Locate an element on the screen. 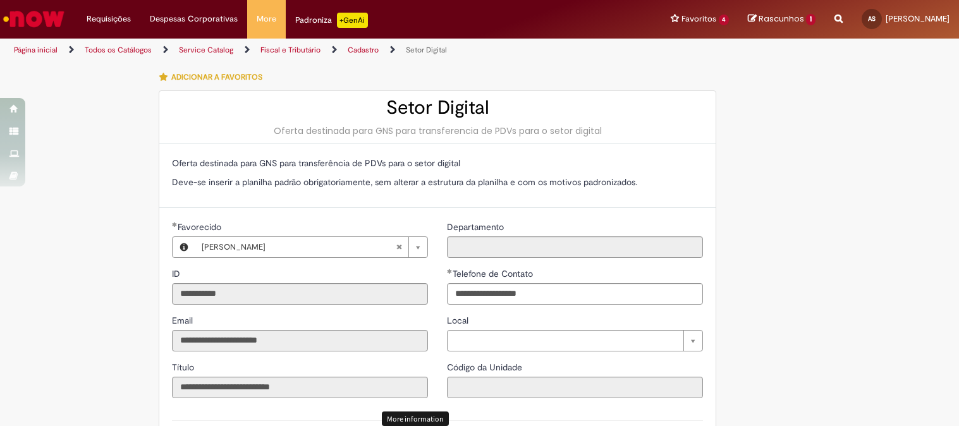 This screenshot has height=426, width=959. span: Somente leitura - ID is located at coordinates (177, 274).